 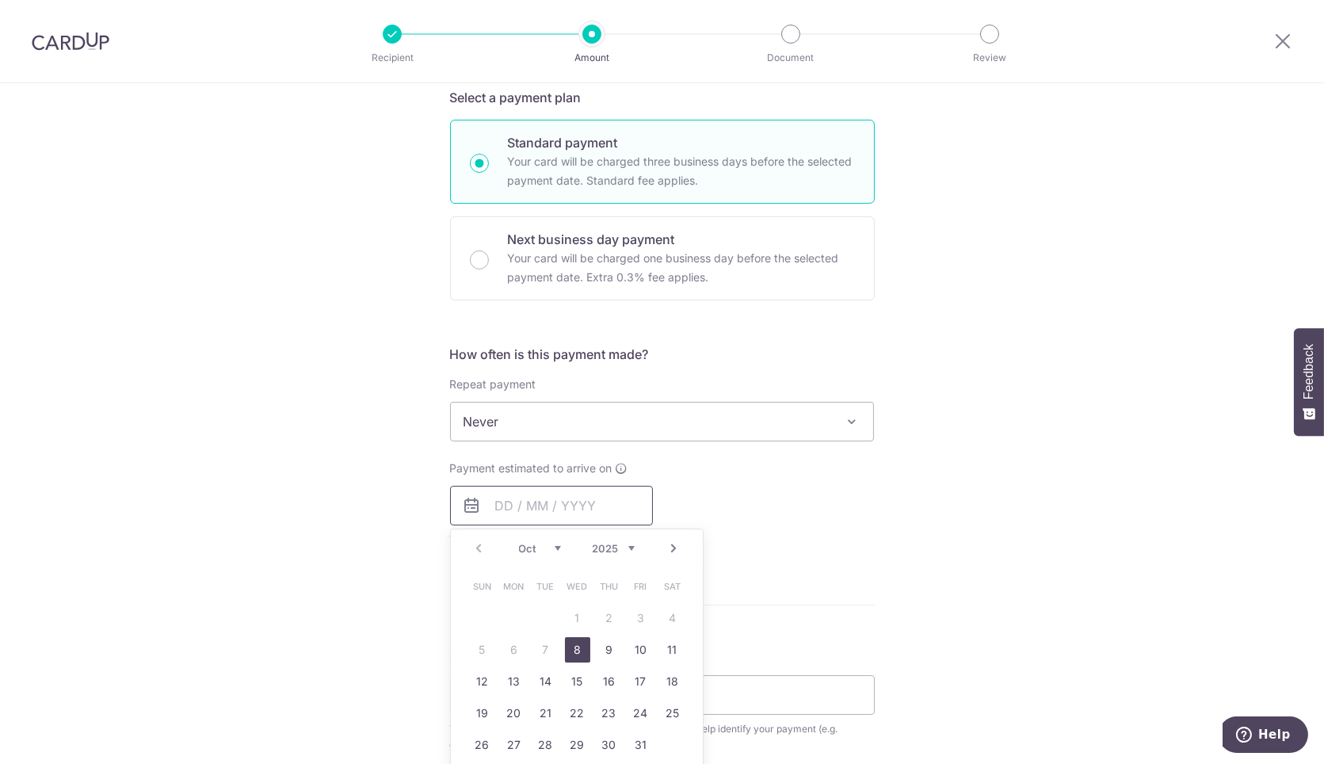 What do you see at coordinates (514, 745) in the screenshot?
I see `a: 27` at bounding box center [514, 745].